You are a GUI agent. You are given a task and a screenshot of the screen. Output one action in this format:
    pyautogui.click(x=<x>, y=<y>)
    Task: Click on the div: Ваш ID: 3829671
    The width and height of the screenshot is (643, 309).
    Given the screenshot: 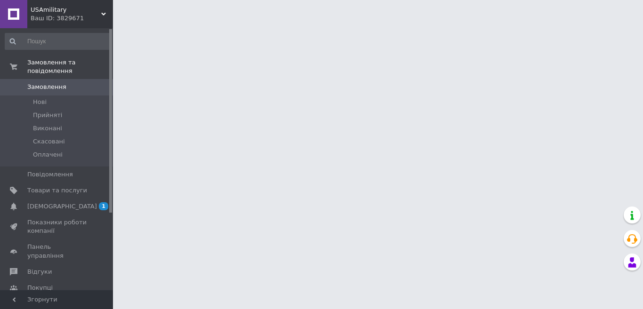 What is the action you would take?
    pyautogui.click(x=72, y=18)
    